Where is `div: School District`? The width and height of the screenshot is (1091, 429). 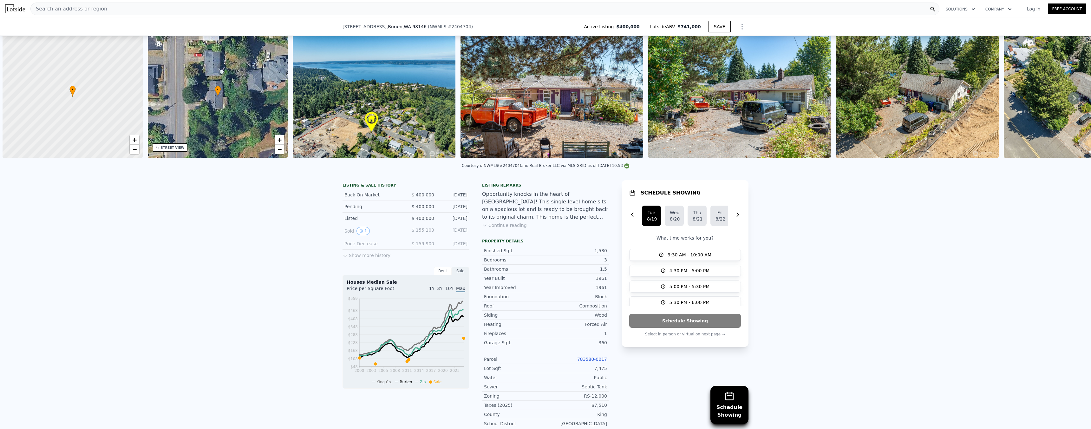
div: School District is located at coordinates (515, 423).